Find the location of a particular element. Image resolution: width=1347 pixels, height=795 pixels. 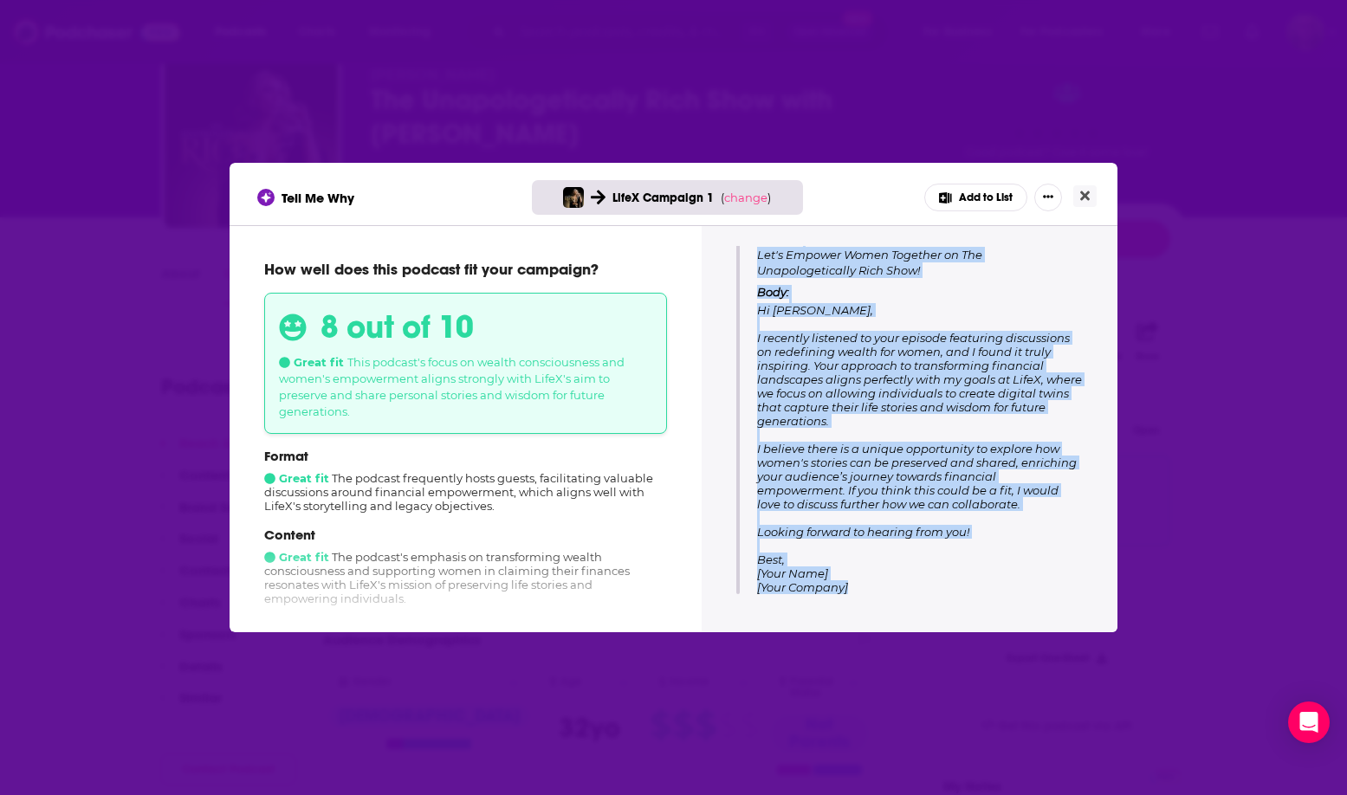

div: The podcast's emphasis on transforming wealth consciousness and supporting women in claiming thei... is located at coordinates (465, 566).